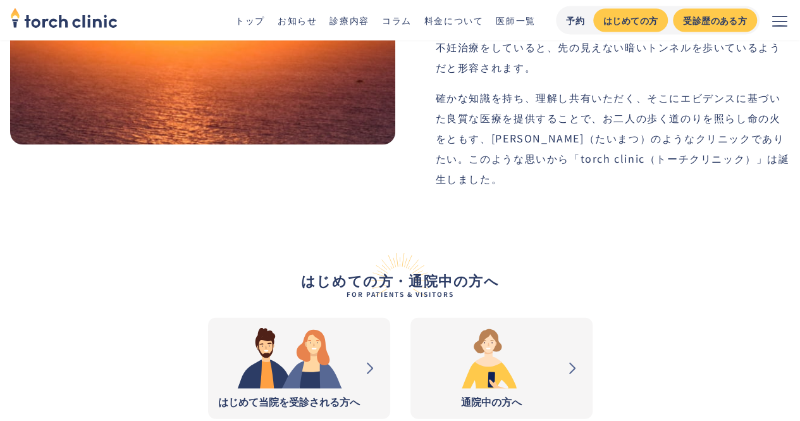 The image size is (800, 421). What do you see at coordinates (631, 20) in the screenshot?
I see `div: はじめての方` at bounding box center [631, 20].